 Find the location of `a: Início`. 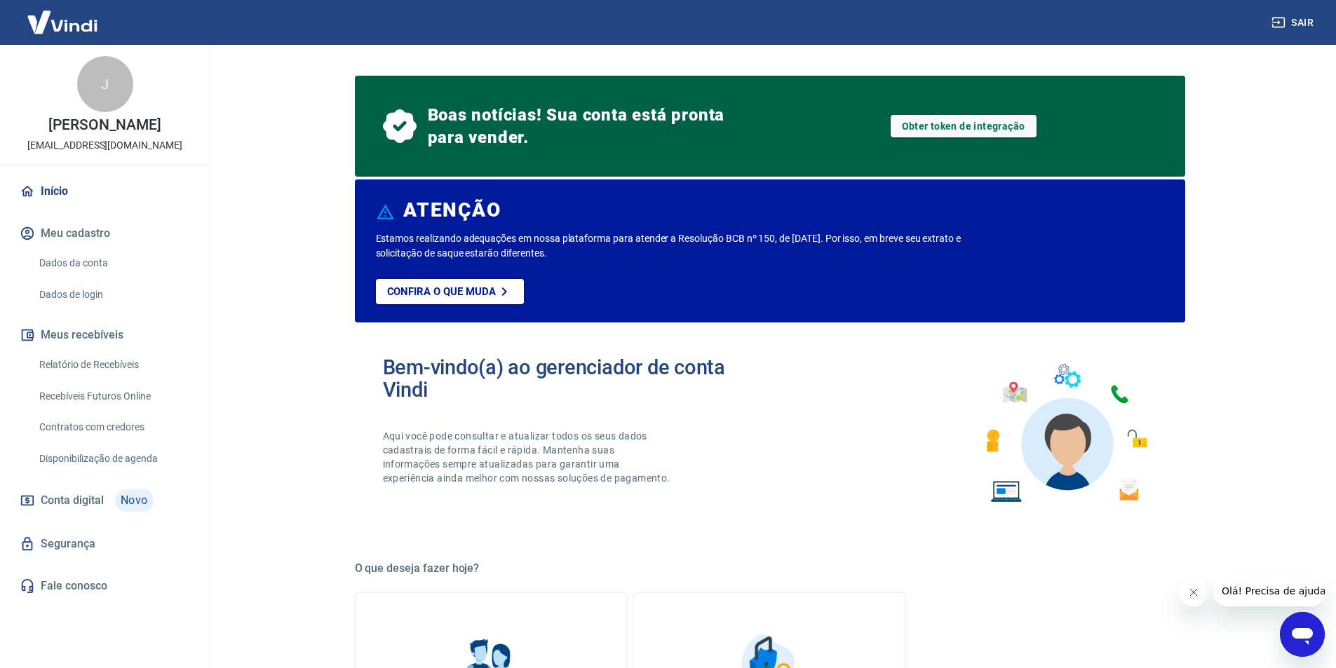

a: Início is located at coordinates (104, 191).